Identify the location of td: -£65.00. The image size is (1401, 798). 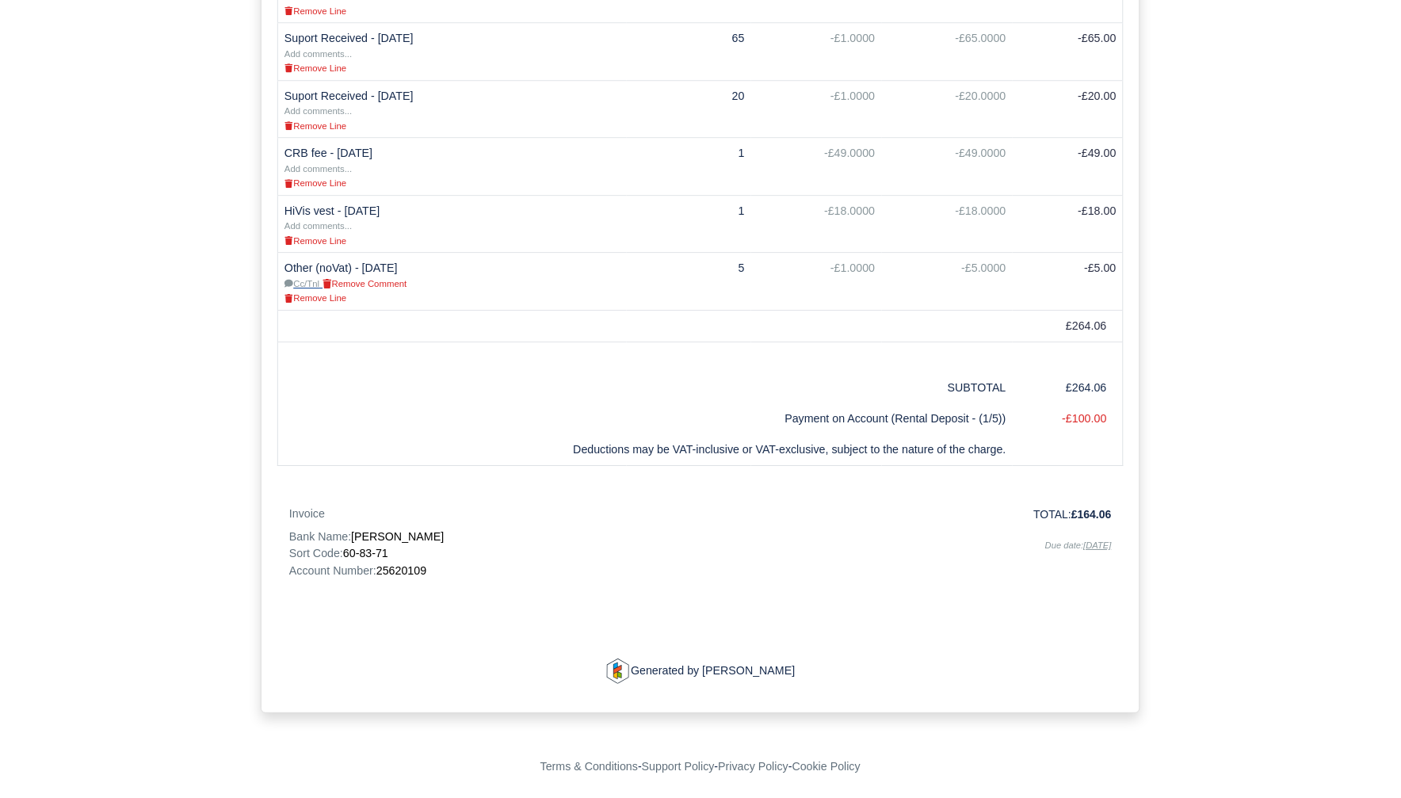
(1068, 51).